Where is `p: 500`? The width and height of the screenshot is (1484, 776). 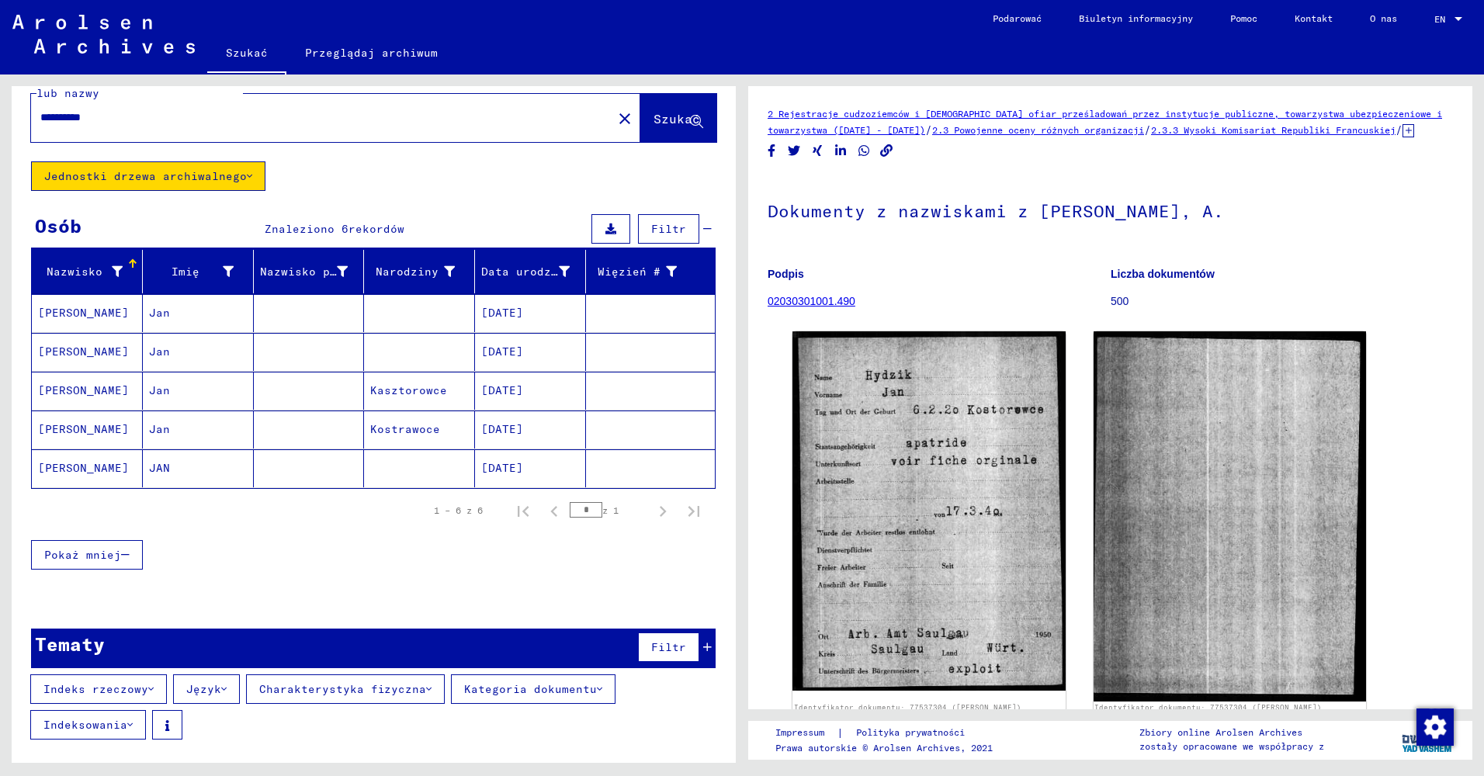 p: 500 is located at coordinates (1282, 301).